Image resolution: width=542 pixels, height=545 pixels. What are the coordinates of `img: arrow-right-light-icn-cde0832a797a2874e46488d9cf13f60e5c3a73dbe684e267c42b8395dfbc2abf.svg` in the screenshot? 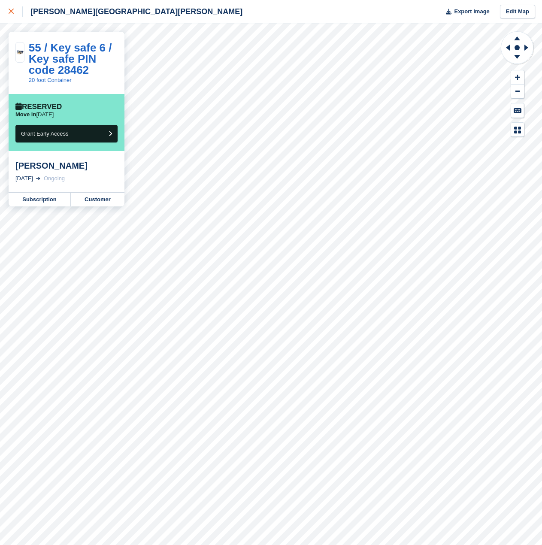 It's located at (38, 179).